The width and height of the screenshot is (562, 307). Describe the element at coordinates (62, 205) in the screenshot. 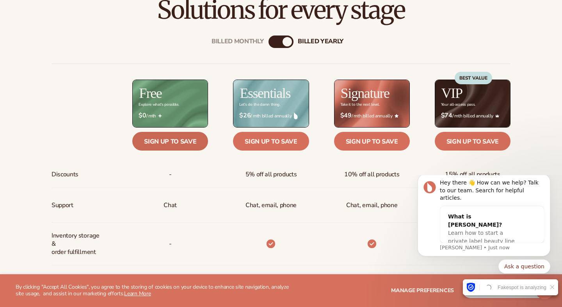

I see `span: Support` at that location.